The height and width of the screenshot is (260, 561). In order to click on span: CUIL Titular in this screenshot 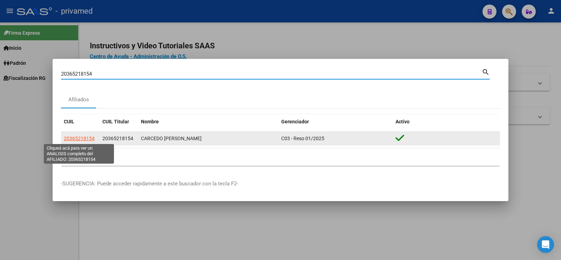, I will do `click(116, 122)`.